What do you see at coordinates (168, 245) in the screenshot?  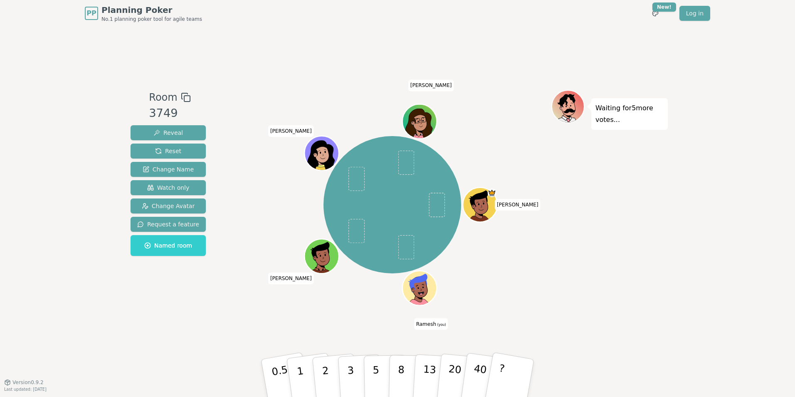 I see `span: Named room` at bounding box center [168, 245].